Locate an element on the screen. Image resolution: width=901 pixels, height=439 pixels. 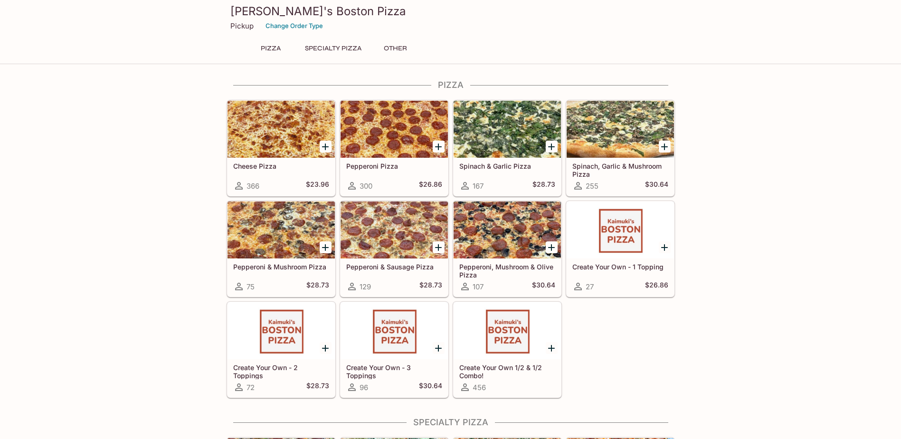
span: 366 is located at coordinates (253, 186).